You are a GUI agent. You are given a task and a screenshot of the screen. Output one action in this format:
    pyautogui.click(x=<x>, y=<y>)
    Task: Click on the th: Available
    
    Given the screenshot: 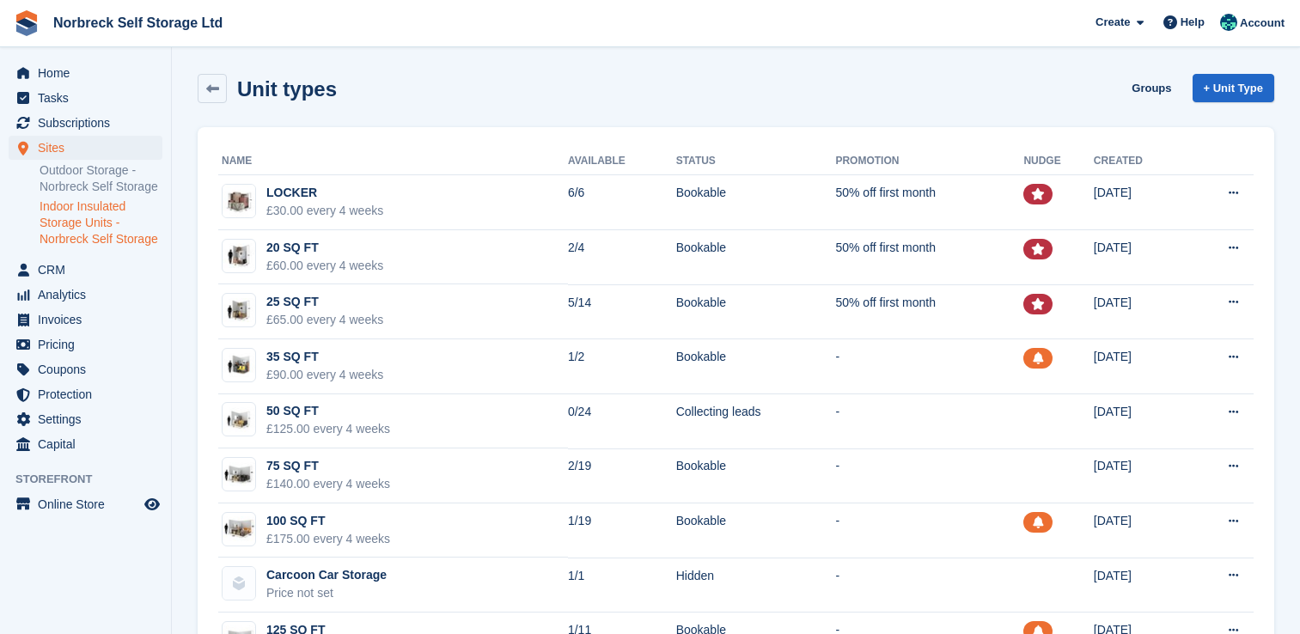 What is the action you would take?
    pyautogui.click(x=622, y=162)
    